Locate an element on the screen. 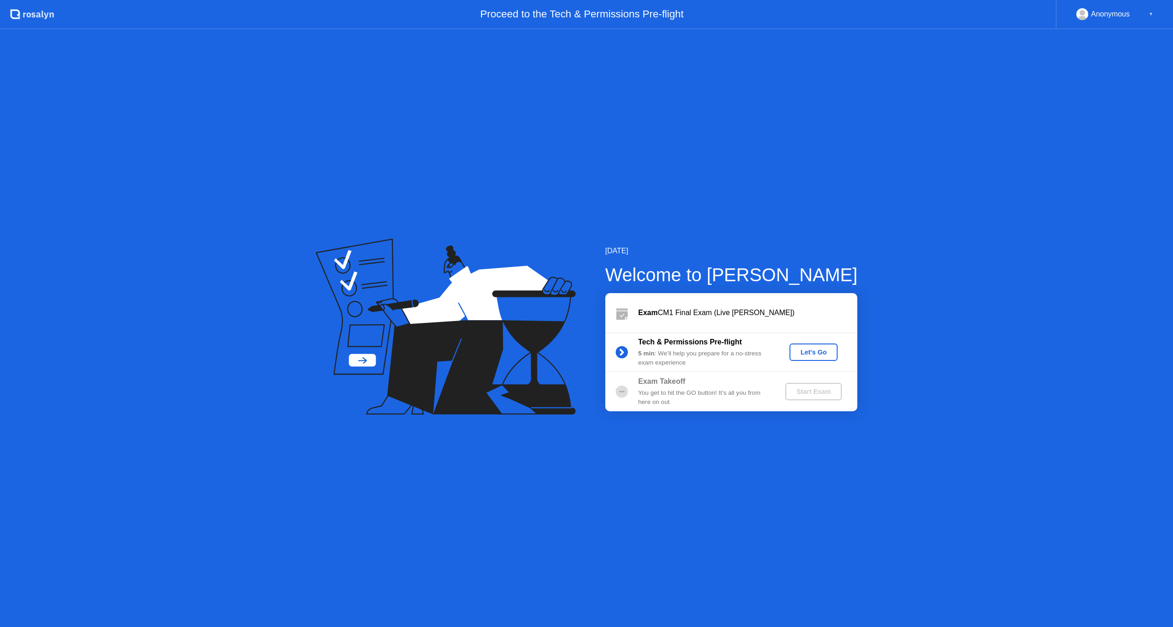  b: Tech & Permissions Pre-flight is located at coordinates (690, 342).